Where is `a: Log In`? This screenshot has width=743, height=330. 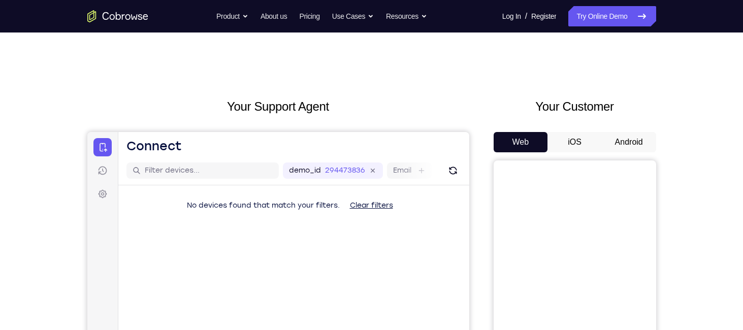 a: Log In is located at coordinates (512, 16).